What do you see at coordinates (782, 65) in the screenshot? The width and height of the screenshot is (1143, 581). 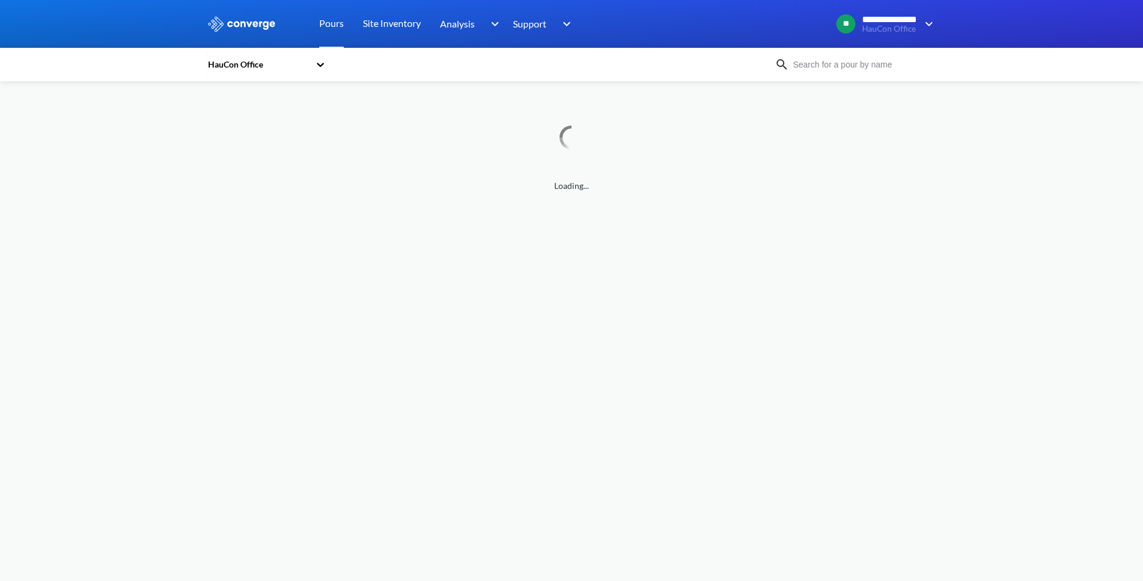 I see `img: icon-search.svg` at bounding box center [782, 65].